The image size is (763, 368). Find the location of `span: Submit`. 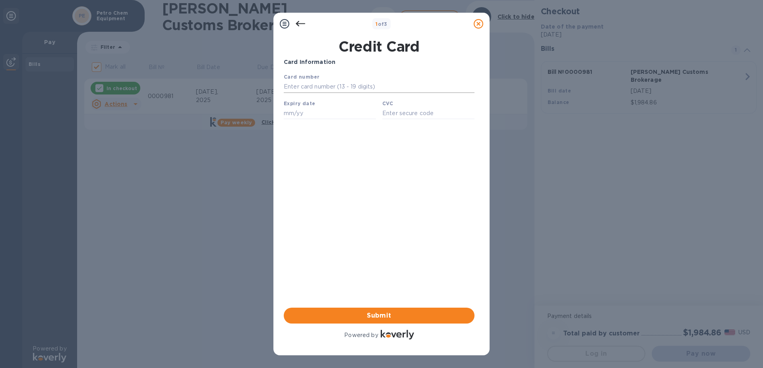

span: Submit is located at coordinates (379, 316).